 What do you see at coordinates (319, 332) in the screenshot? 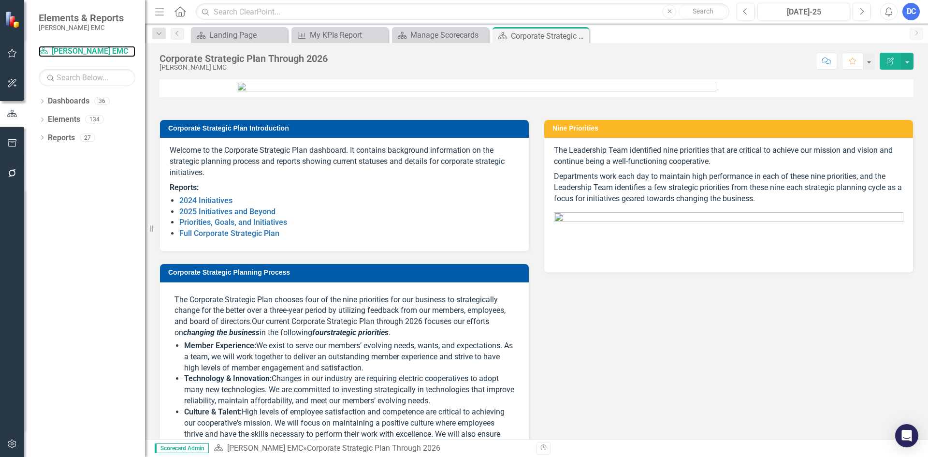
I see `em: four` at bounding box center [319, 332].